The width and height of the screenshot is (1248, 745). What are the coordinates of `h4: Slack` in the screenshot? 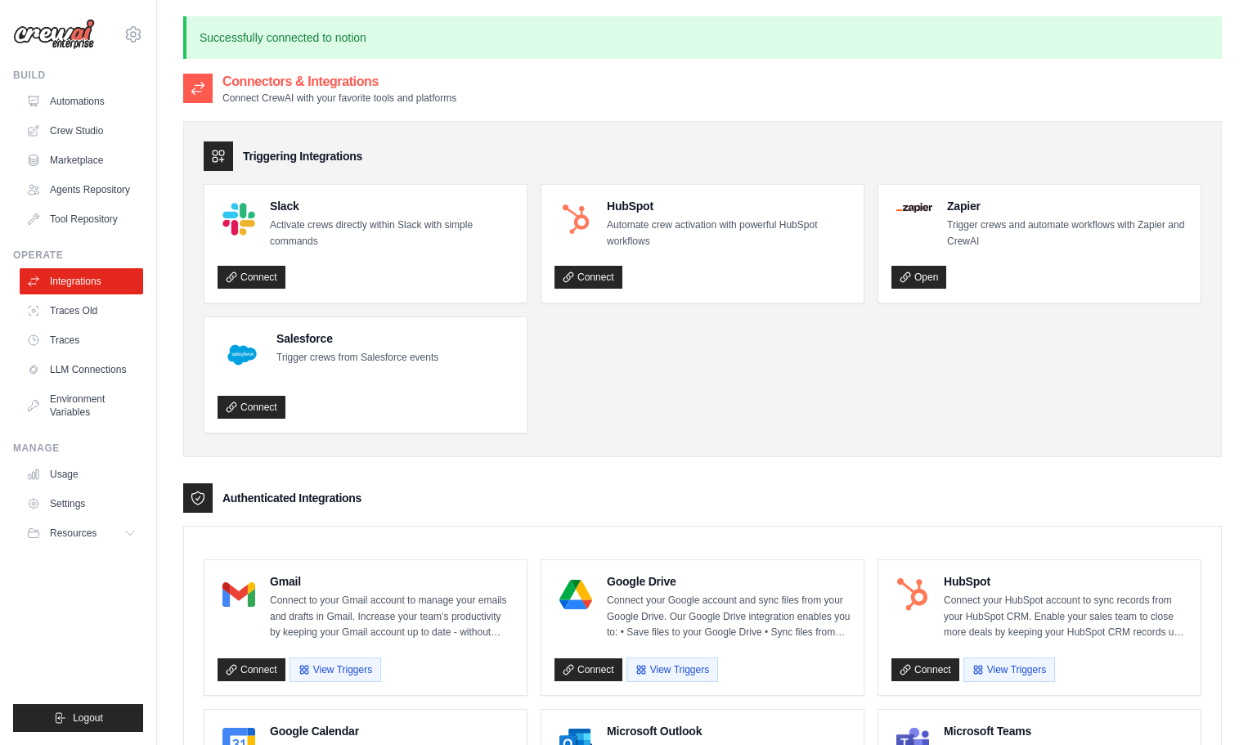 It's located at (392, 206).